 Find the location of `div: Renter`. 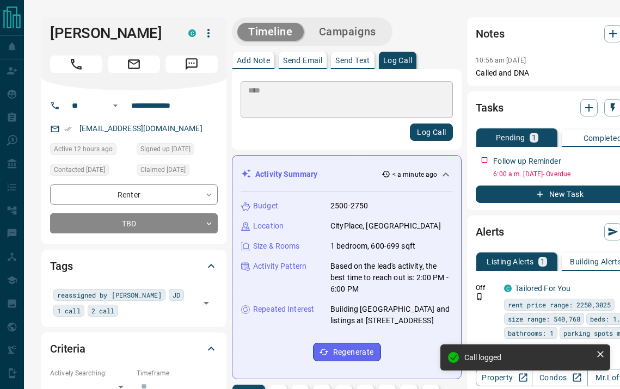

div: Renter is located at coordinates (134, 194).